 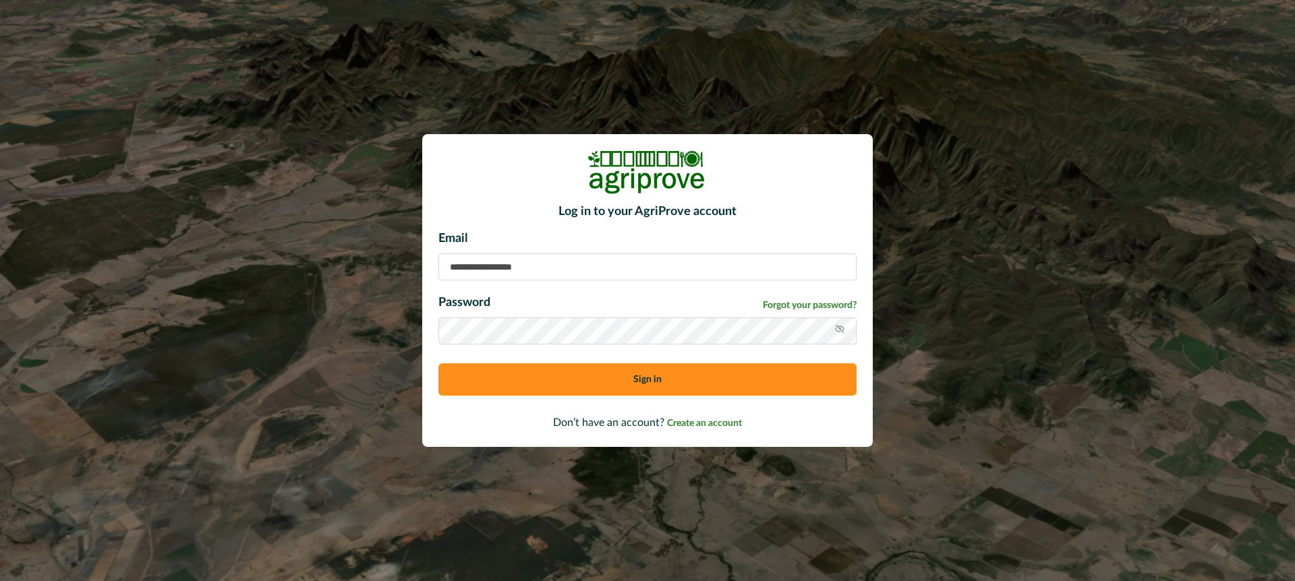 I want to click on p: Password, so click(x=464, y=303).